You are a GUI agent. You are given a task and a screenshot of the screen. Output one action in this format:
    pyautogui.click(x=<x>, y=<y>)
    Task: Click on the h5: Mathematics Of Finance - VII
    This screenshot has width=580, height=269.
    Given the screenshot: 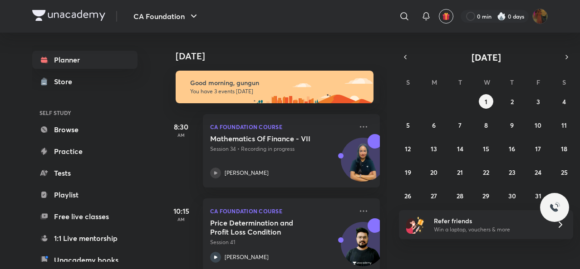 What is the action you would take?
    pyautogui.click(x=266, y=139)
    